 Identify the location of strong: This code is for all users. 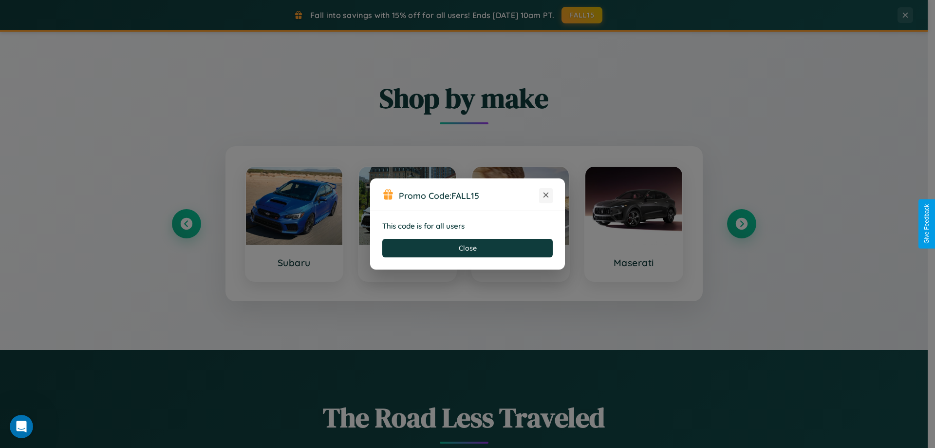
(423, 225).